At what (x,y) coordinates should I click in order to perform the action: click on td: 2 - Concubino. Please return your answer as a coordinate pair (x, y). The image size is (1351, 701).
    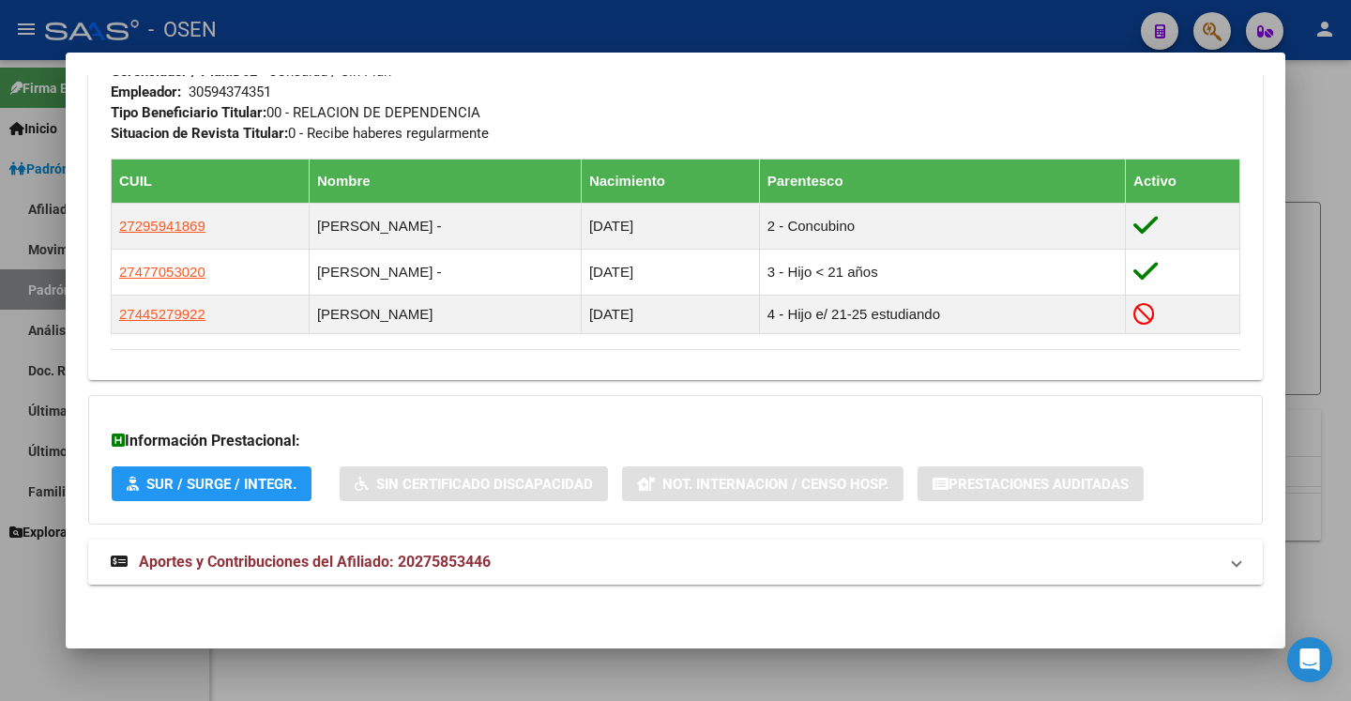
    Looking at the image, I should click on (942, 226).